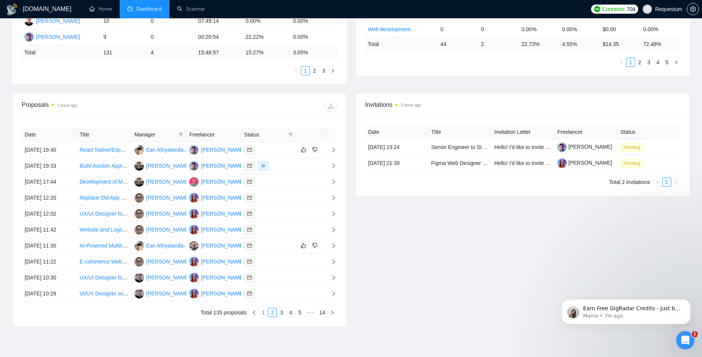  I want to click on td: 00:20:54, so click(219, 37).